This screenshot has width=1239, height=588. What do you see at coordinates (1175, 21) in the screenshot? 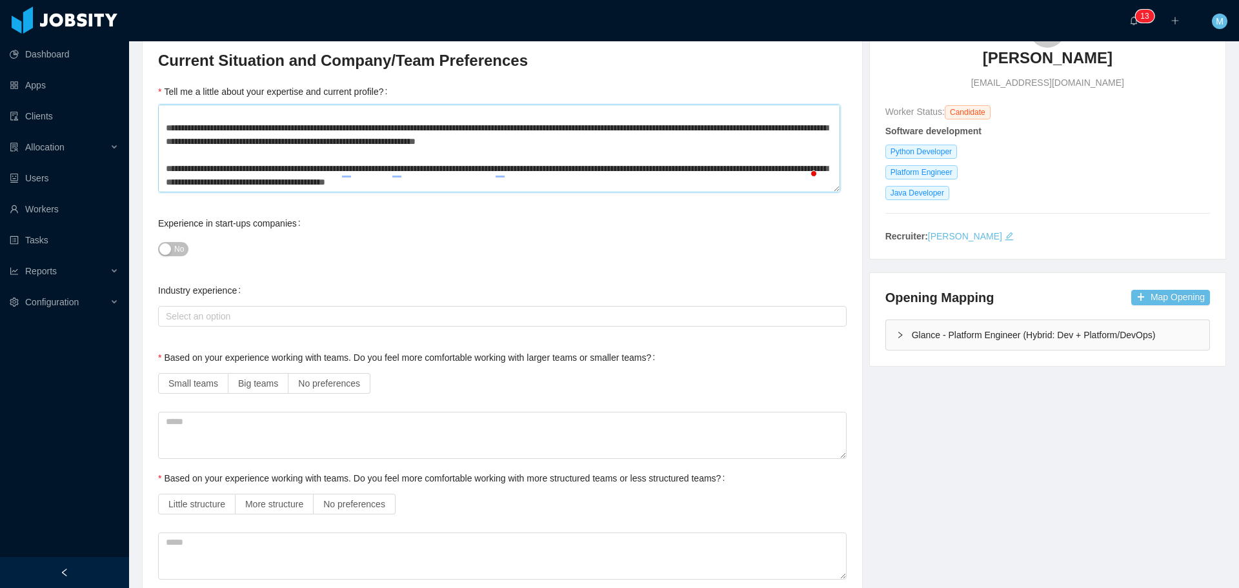
I see `i: icon: plus` at bounding box center [1175, 21].